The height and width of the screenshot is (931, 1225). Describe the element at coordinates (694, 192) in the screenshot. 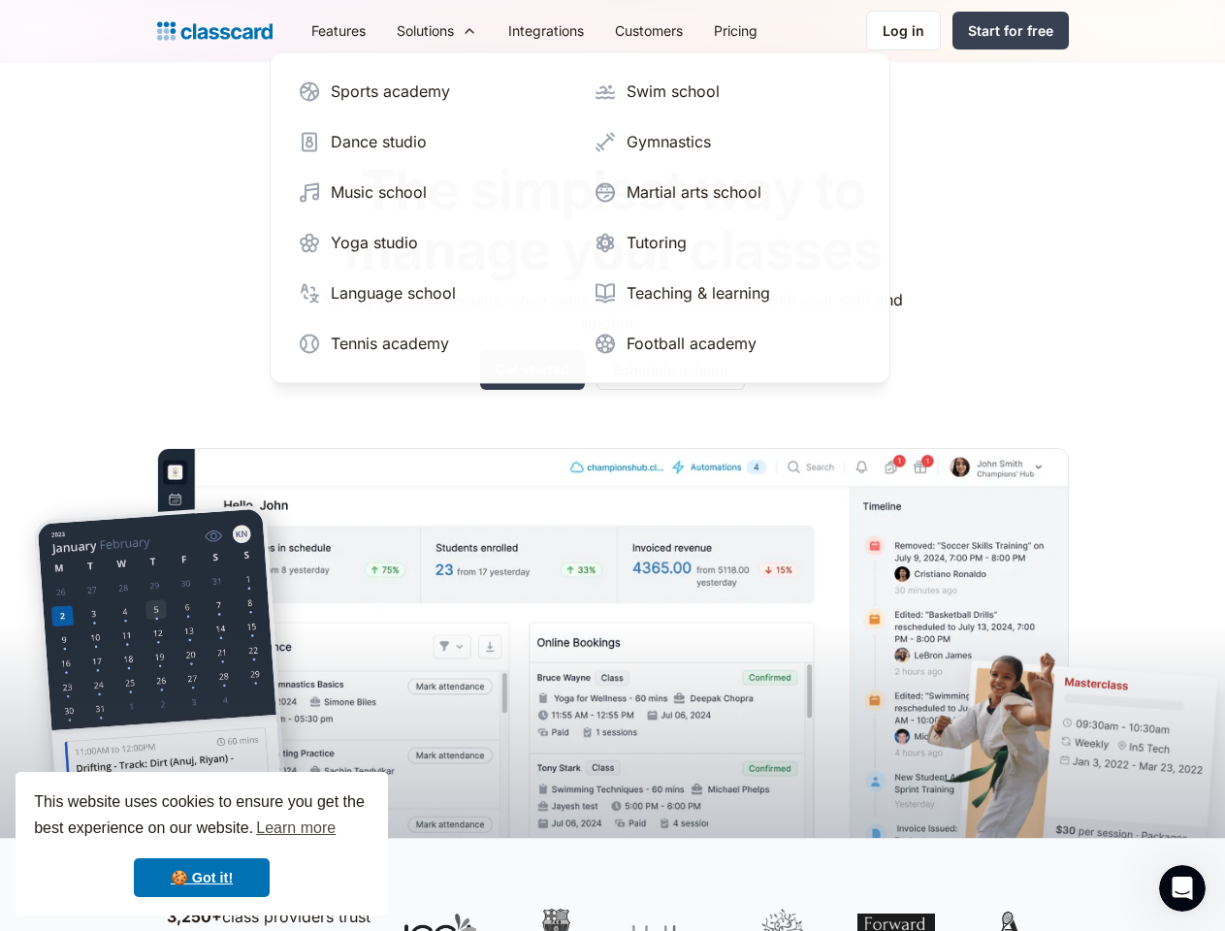

I see `div: Martial arts school` at that location.